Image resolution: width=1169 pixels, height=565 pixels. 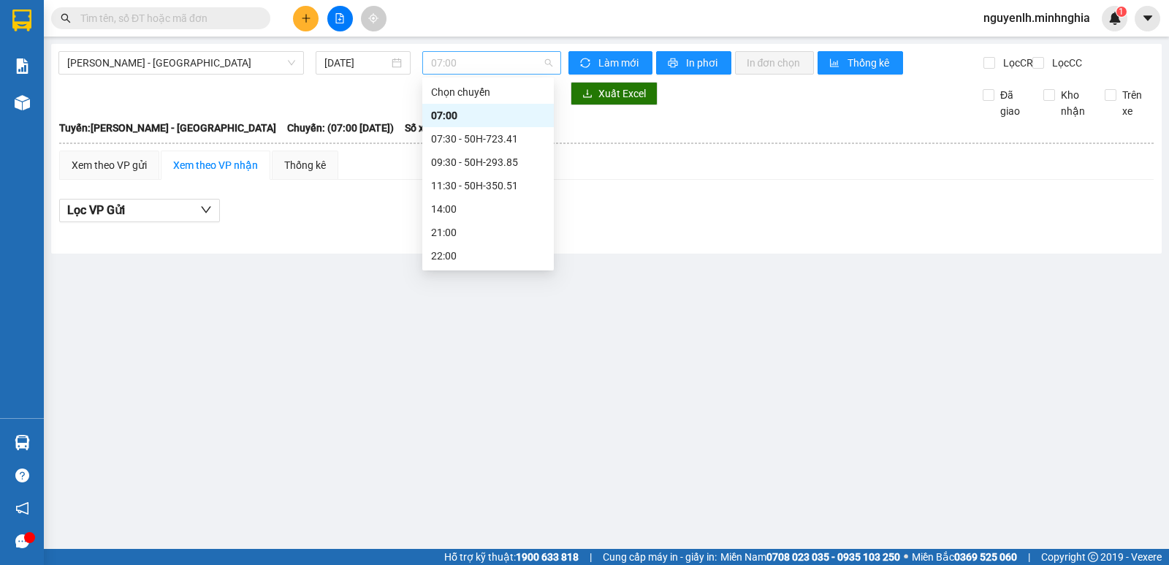 What do you see at coordinates (167, 18) in the screenshot?
I see `input: Tìm tên, số ĐT hoặc mã đơn` at bounding box center [167, 18].